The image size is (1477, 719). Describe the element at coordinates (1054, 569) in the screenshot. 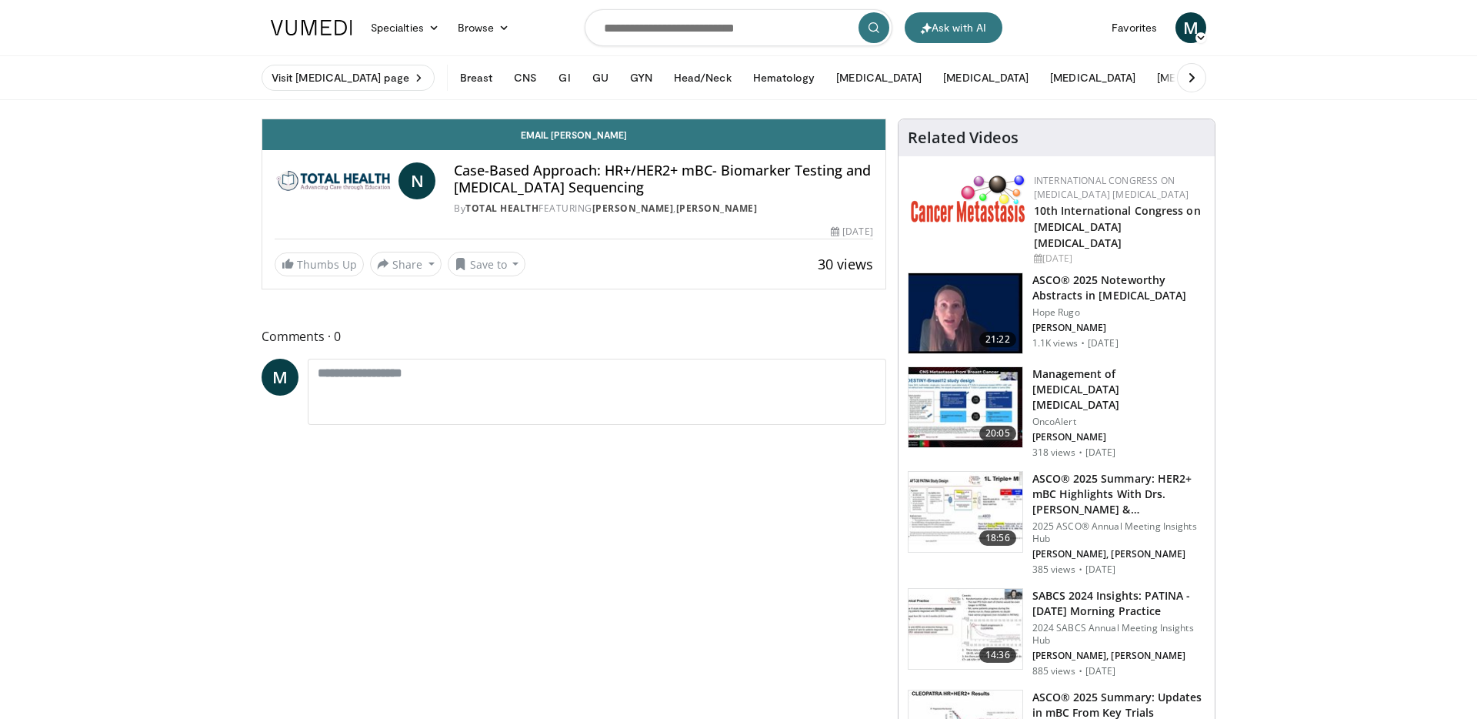

I see `p: 385 views` at that location.